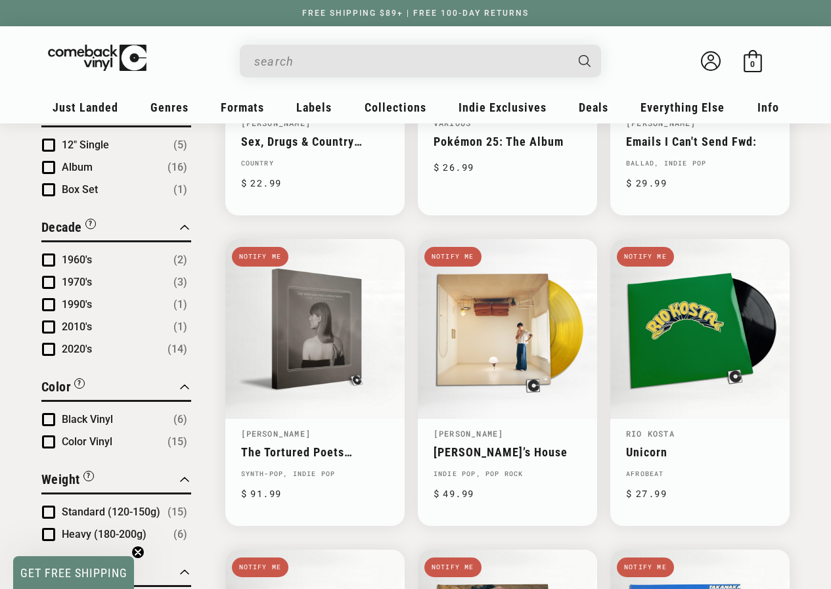 This screenshot has height=589, width=831. I want to click on span: Collections, so click(395, 107).